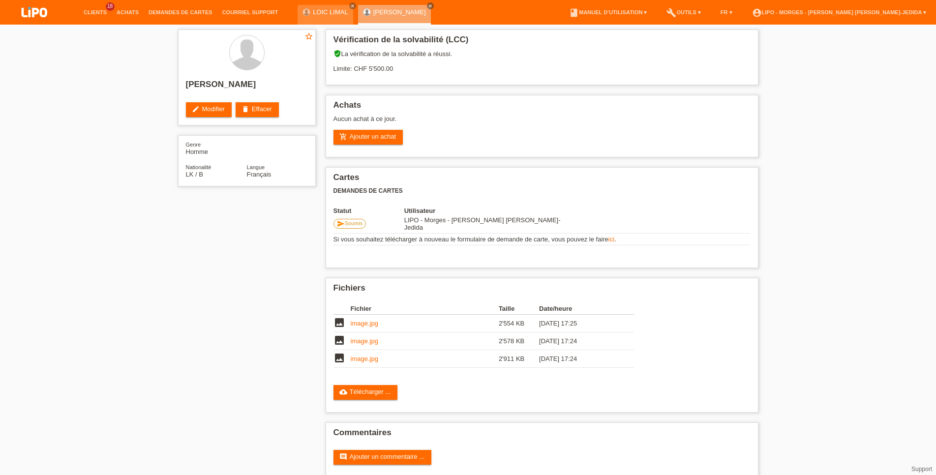  I want to click on i: add_shopping_cart, so click(343, 137).